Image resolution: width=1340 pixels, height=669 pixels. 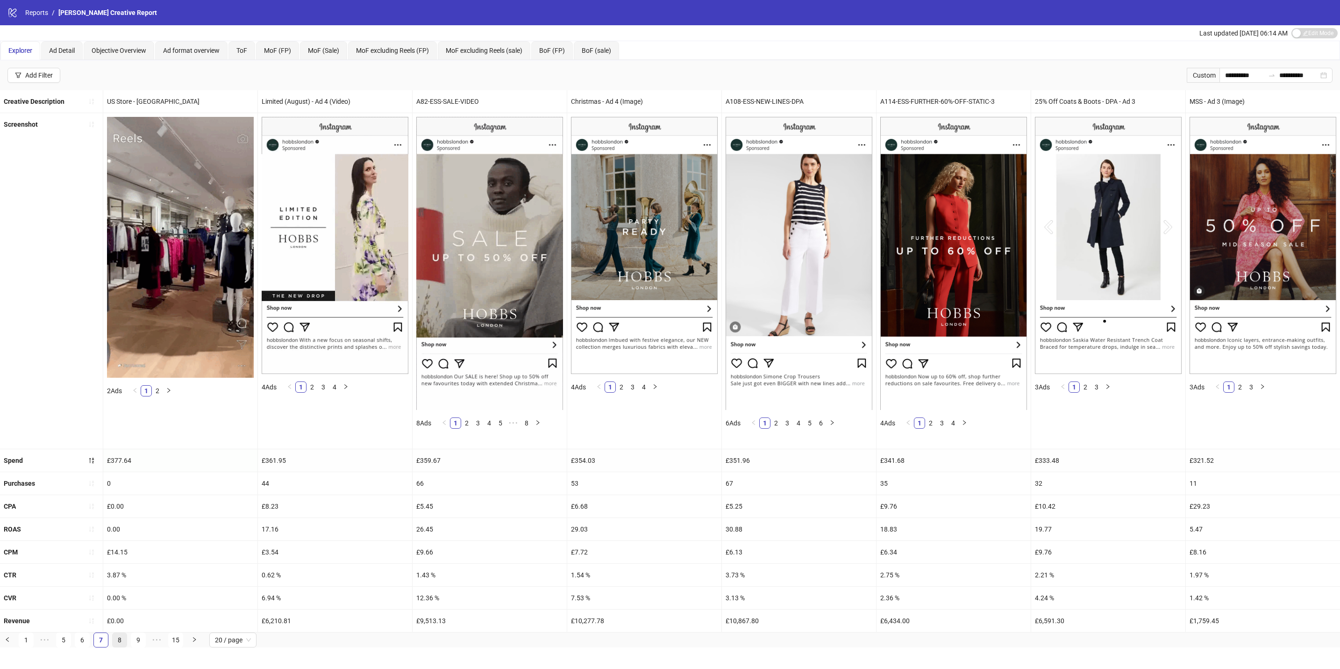 What do you see at coordinates (335, 575) in the screenshot?
I see `div: 0.62 %` at bounding box center [335, 575].